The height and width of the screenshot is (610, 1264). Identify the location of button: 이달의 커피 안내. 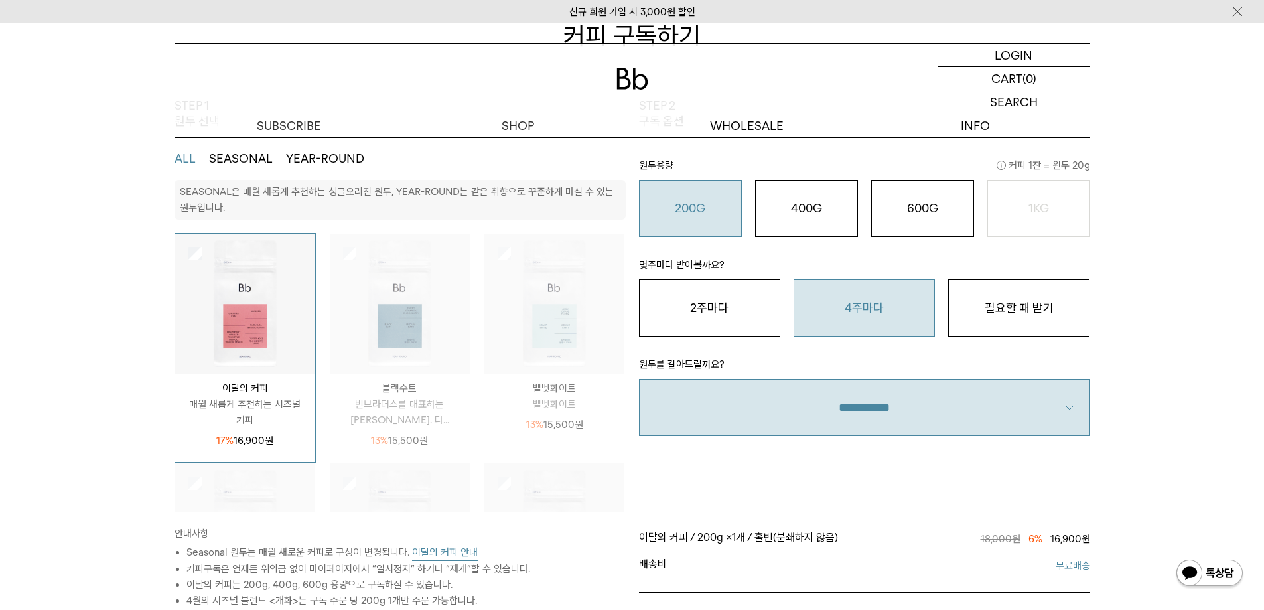
(444, 552).